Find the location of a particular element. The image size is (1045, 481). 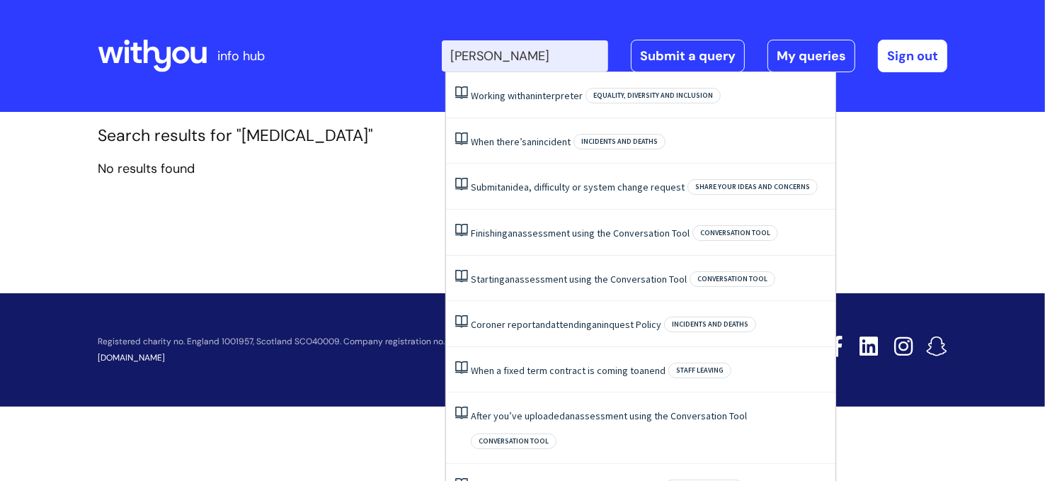

span: and is located at coordinates (543, 324).